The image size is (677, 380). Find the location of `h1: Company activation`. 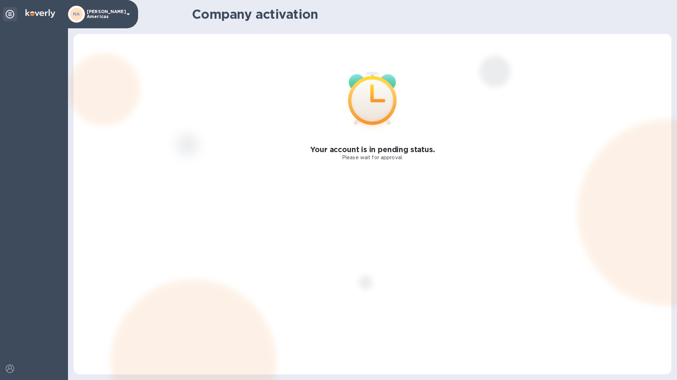

h1: Company activation is located at coordinates (428, 14).